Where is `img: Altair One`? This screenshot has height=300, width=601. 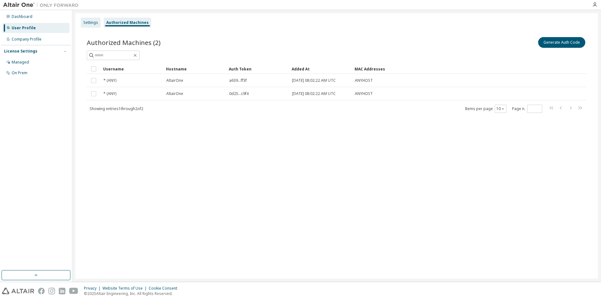
img: Altair One is located at coordinates (42, 5).